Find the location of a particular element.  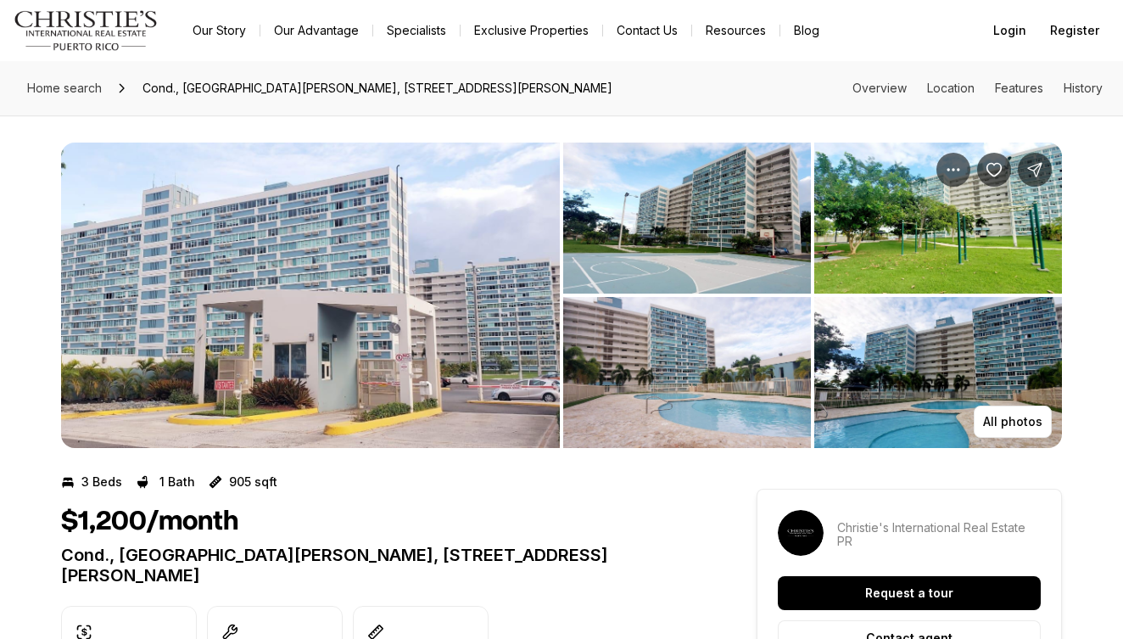

li: 1 of 8 is located at coordinates (310, 295).